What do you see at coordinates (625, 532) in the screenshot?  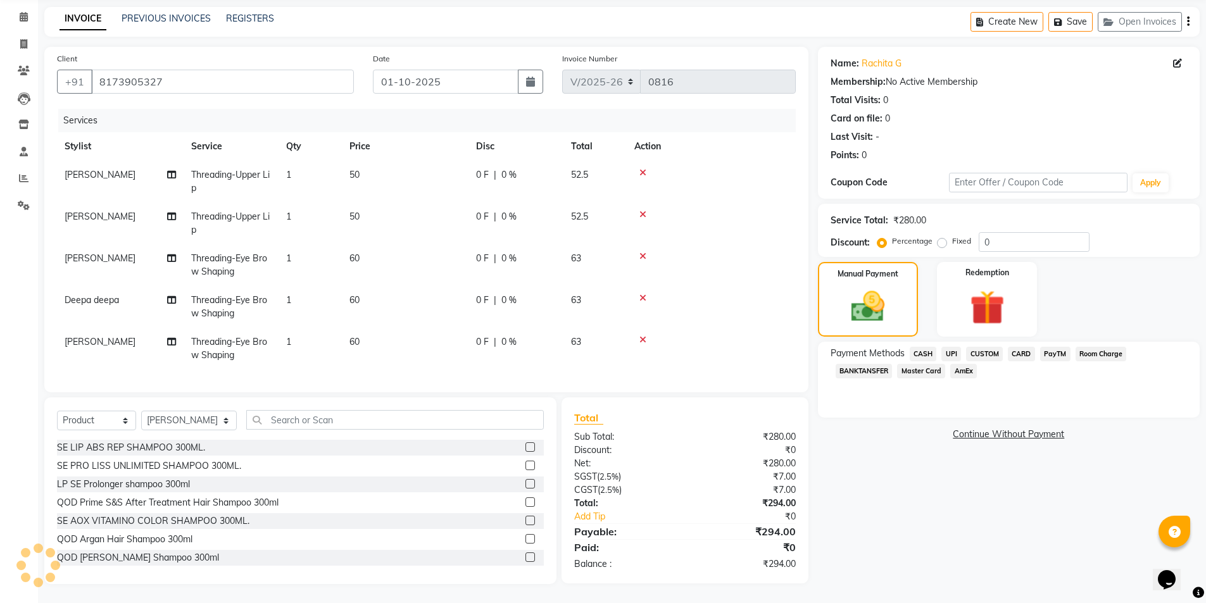 I see `div: Payable:` at bounding box center [625, 532].